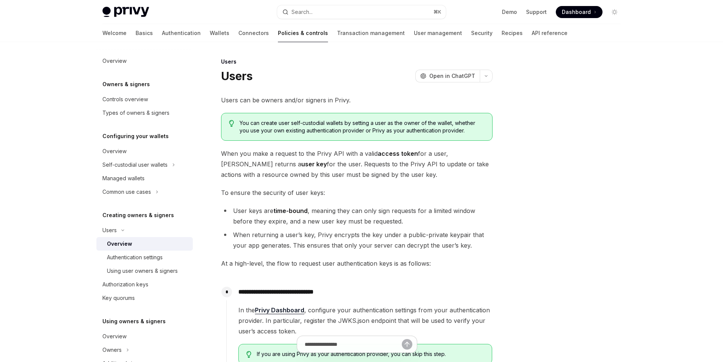 This screenshot has height=362, width=723. Describe the element at coordinates (447, 76) in the screenshot. I see `button: Open in ChatGPT` at that location.